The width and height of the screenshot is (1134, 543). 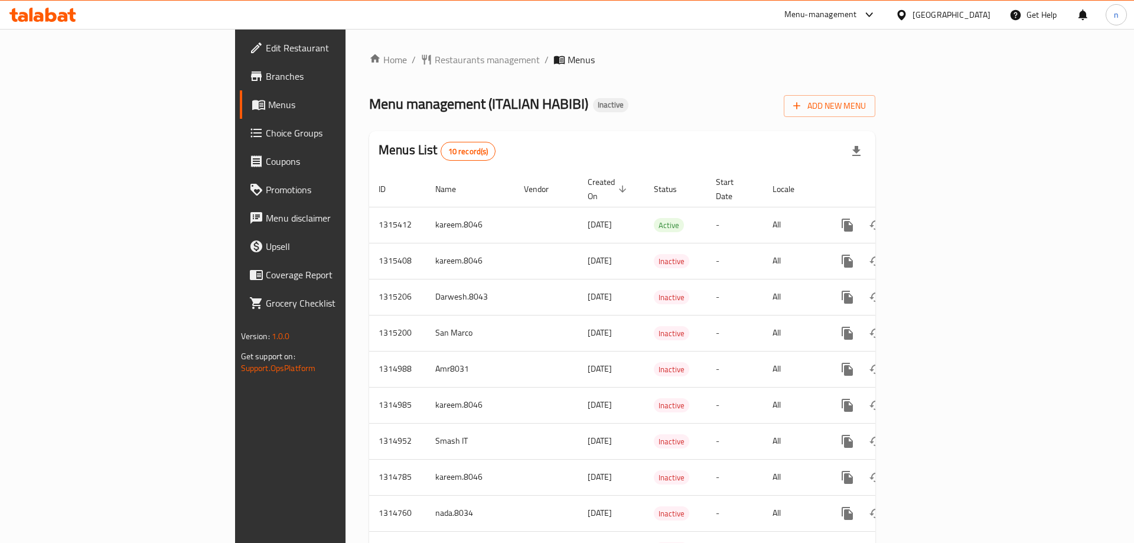 What do you see at coordinates (332, 190) in the screenshot?
I see `a: Promotions` at bounding box center [332, 190].